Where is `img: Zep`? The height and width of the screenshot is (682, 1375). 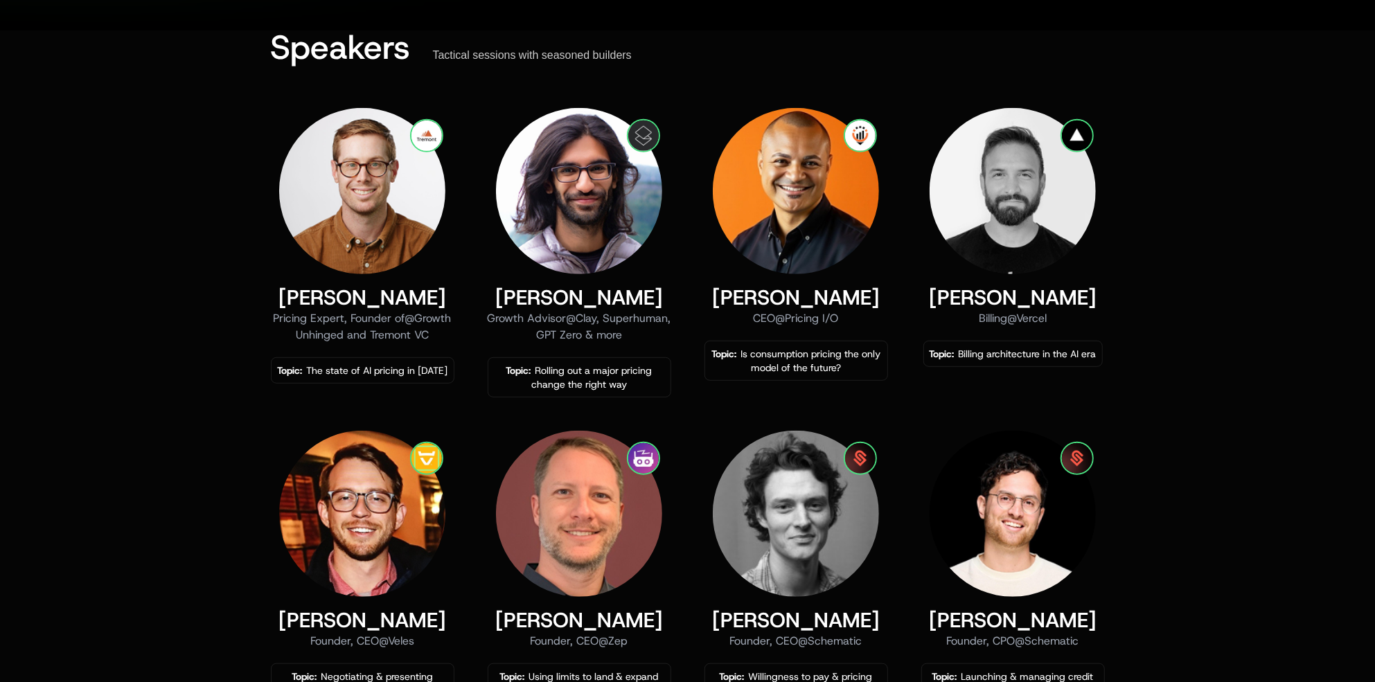 img: Zep is located at coordinates (643, 458).